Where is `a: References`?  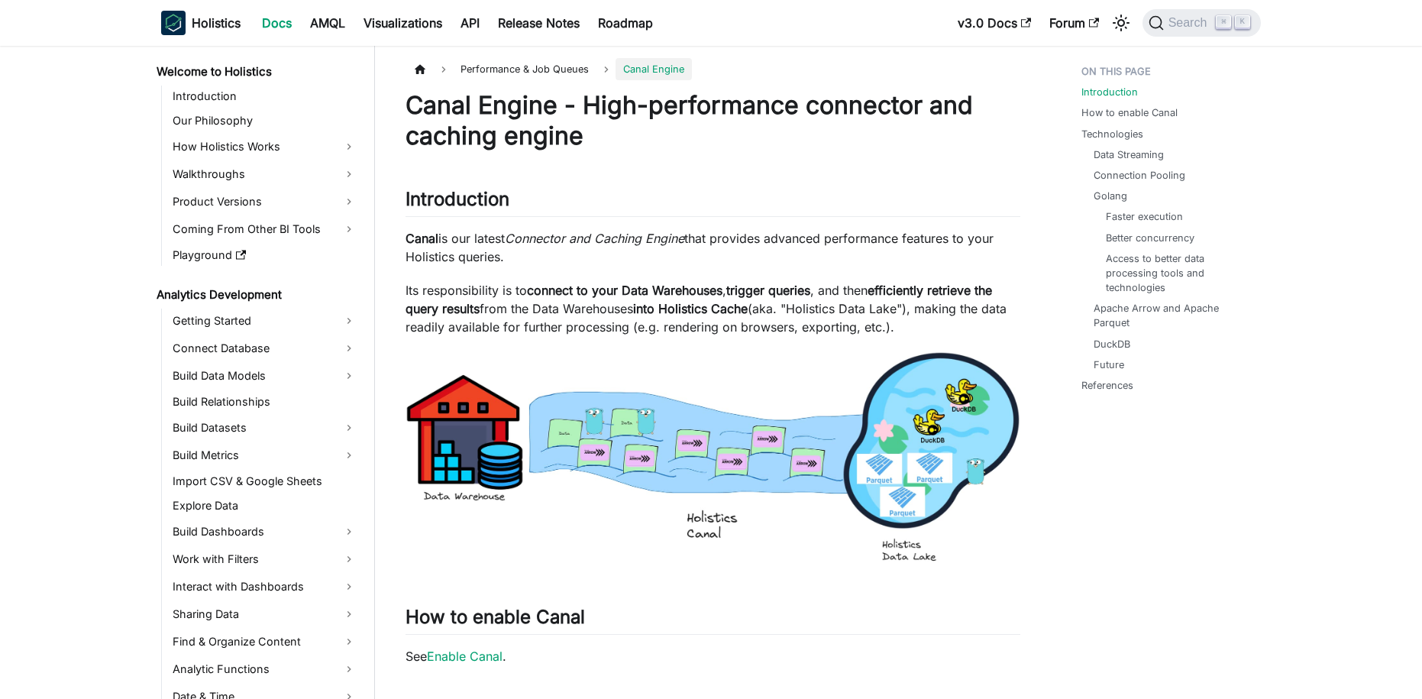 a: References is located at coordinates (1108, 385).